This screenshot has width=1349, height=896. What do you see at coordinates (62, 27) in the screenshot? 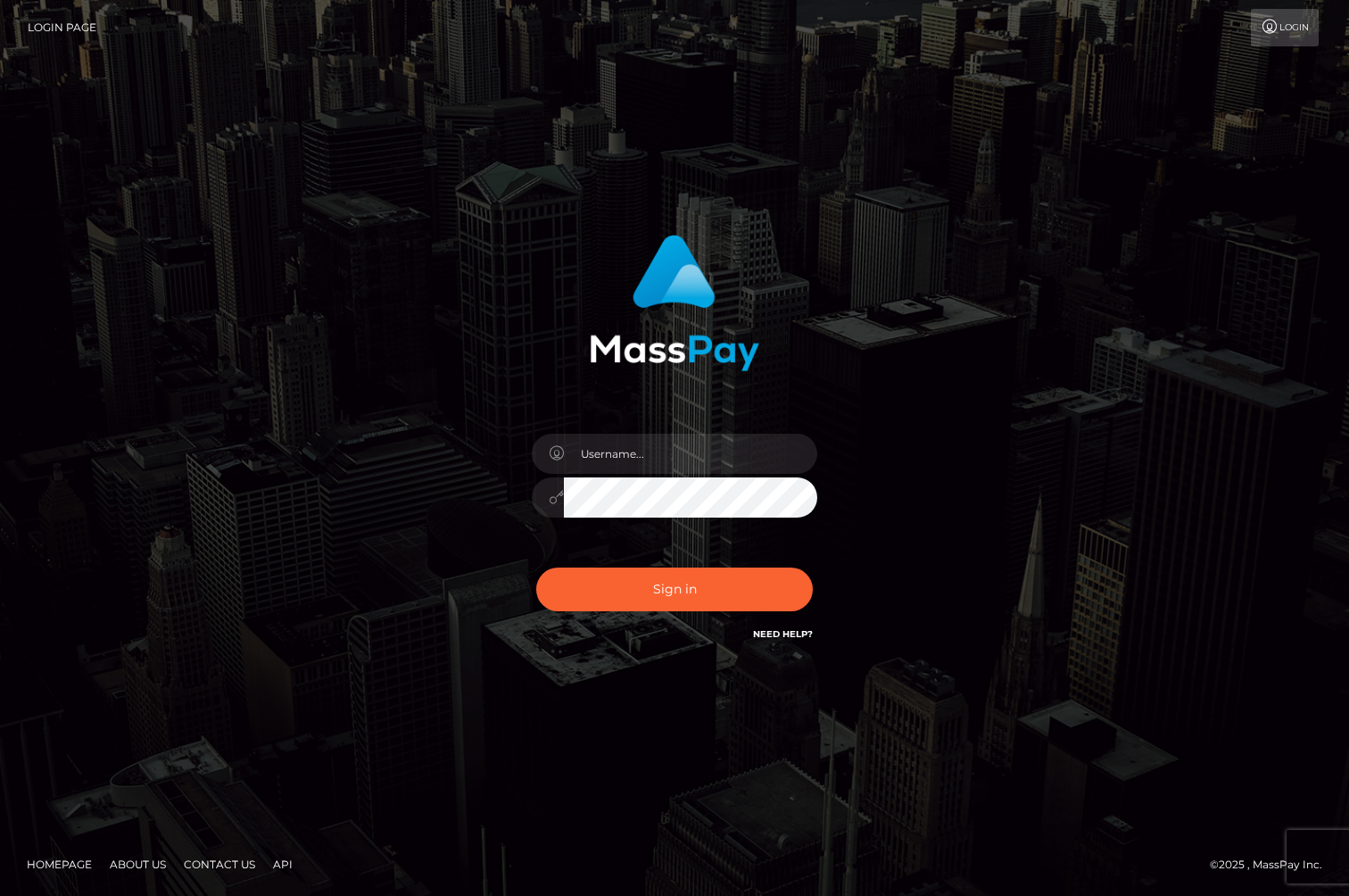
I see `a: Login Page` at bounding box center [62, 27].